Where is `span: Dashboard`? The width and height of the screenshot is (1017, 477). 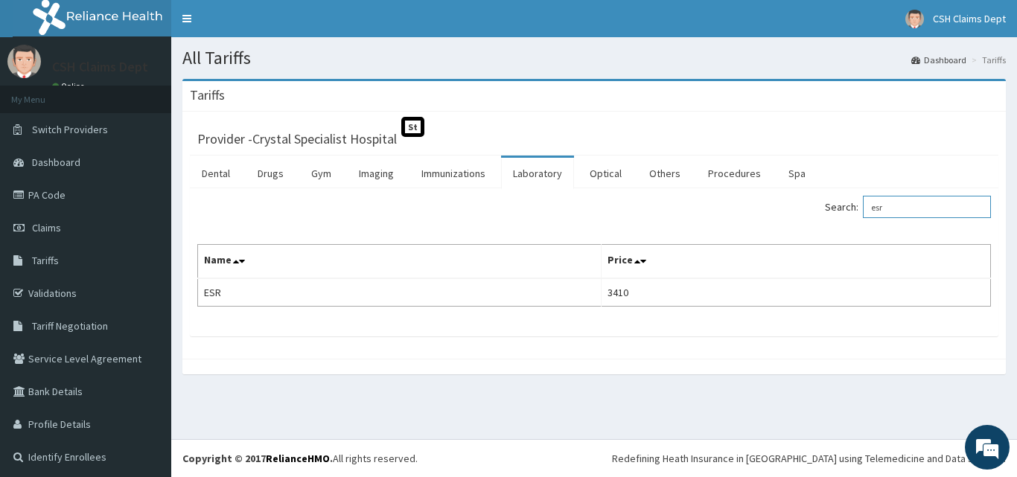
span: Dashboard is located at coordinates (56, 162).